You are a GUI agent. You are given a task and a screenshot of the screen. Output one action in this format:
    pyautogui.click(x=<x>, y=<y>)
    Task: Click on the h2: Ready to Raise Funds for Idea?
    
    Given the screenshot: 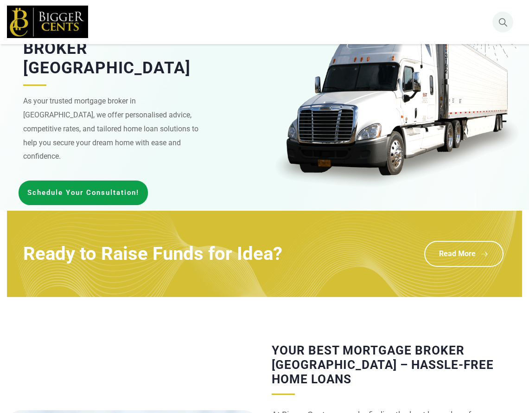 What is the action you would take?
    pyautogui.click(x=153, y=254)
    